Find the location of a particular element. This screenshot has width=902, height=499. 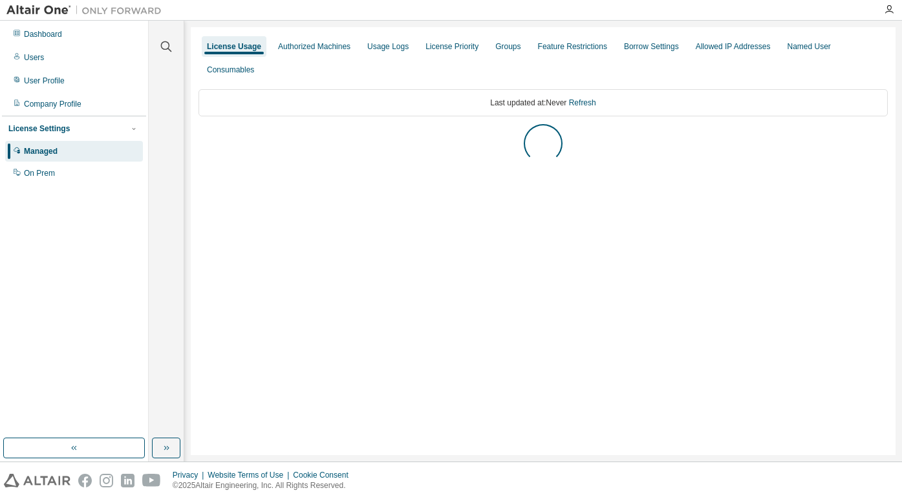

div: Usage Logs is located at coordinates (388, 47).